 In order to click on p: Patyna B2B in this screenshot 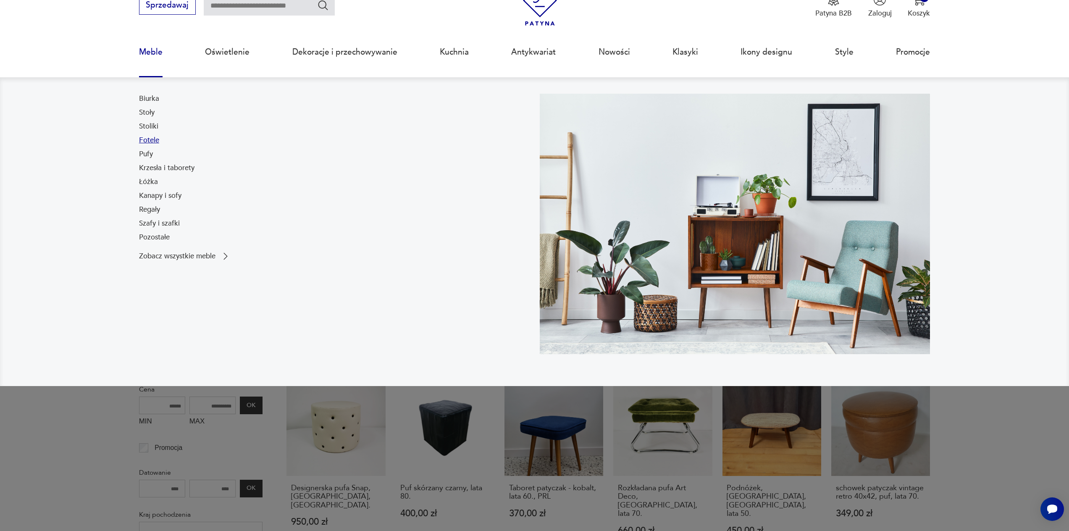, I will do `click(833, 13)`.